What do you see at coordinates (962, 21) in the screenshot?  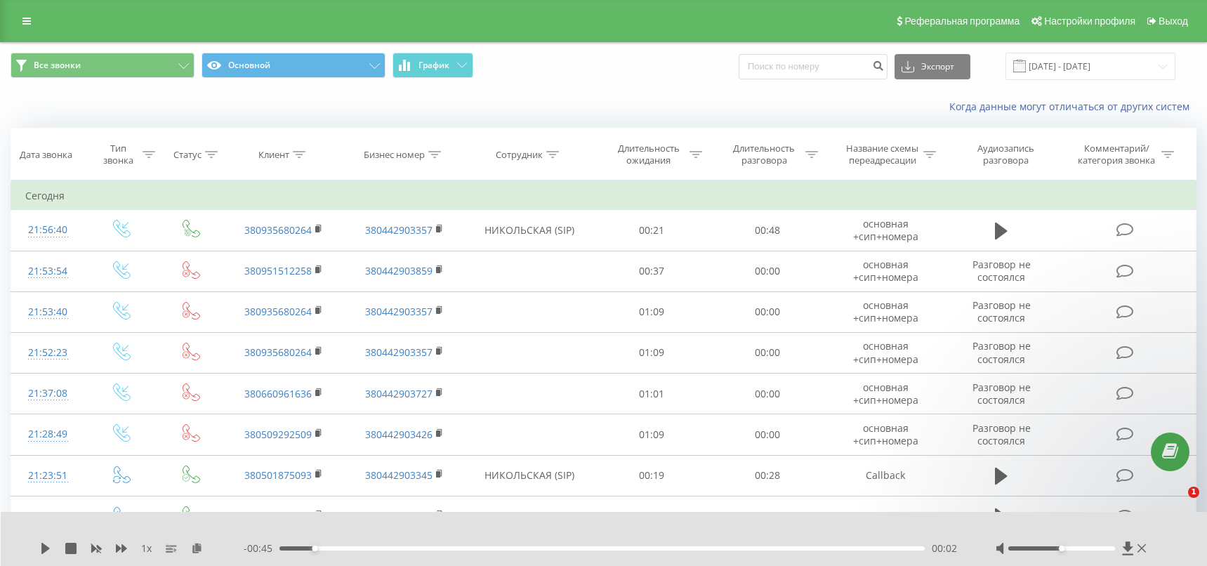 I see `span: Реферальная программа` at bounding box center [962, 21].